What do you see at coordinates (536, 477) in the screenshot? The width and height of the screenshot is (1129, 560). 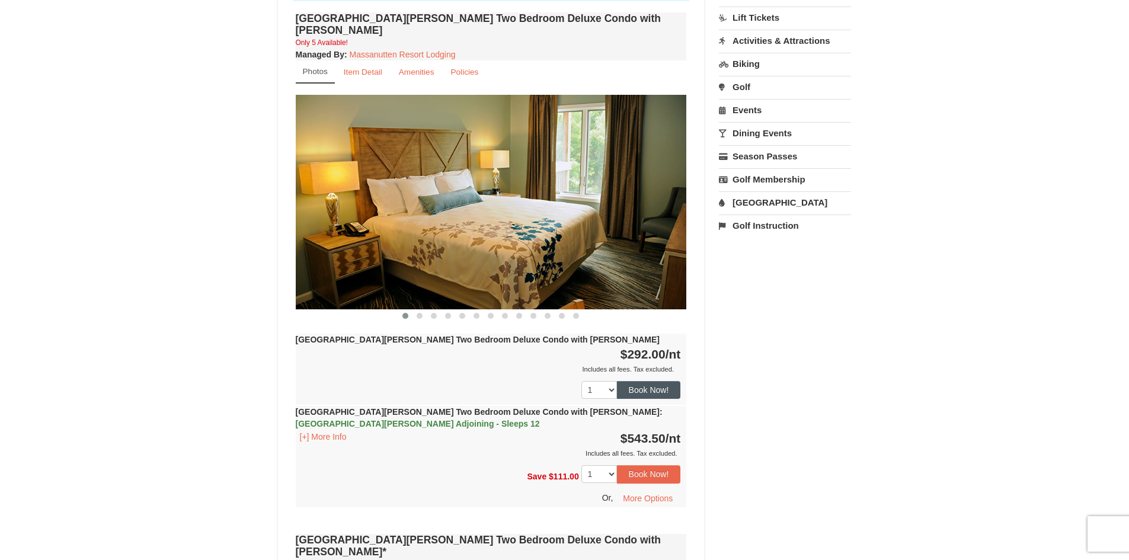 I see `span: Save` at bounding box center [536, 477].